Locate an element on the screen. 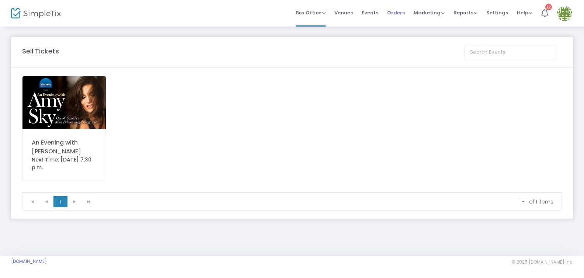 The height and width of the screenshot is (278, 584). img: AmySkyOctSinpletix.jpeg is located at coordinates (64, 103).